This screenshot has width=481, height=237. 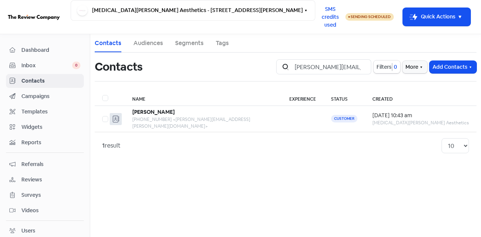 What do you see at coordinates (45, 96) in the screenshot?
I see `a: Campaigns` at bounding box center [45, 96].